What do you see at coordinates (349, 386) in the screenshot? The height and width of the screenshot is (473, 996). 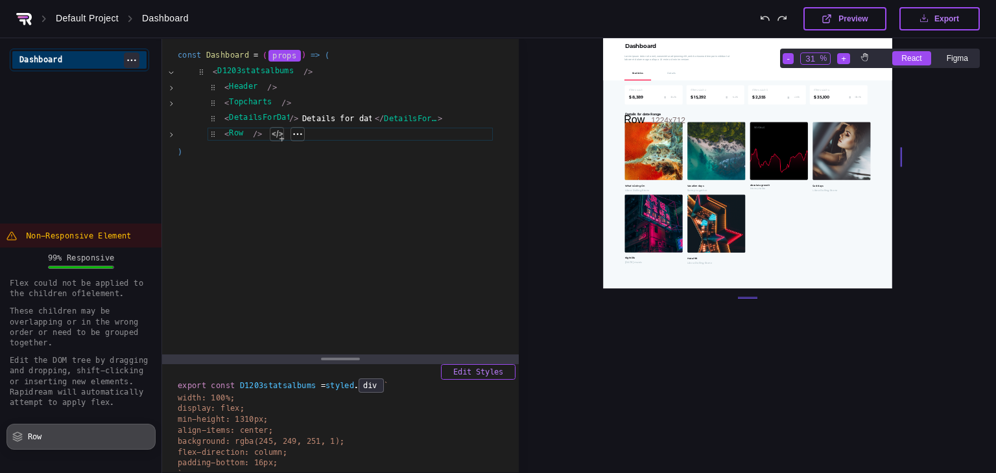 I see `span: styled` at bounding box center [349, 386].